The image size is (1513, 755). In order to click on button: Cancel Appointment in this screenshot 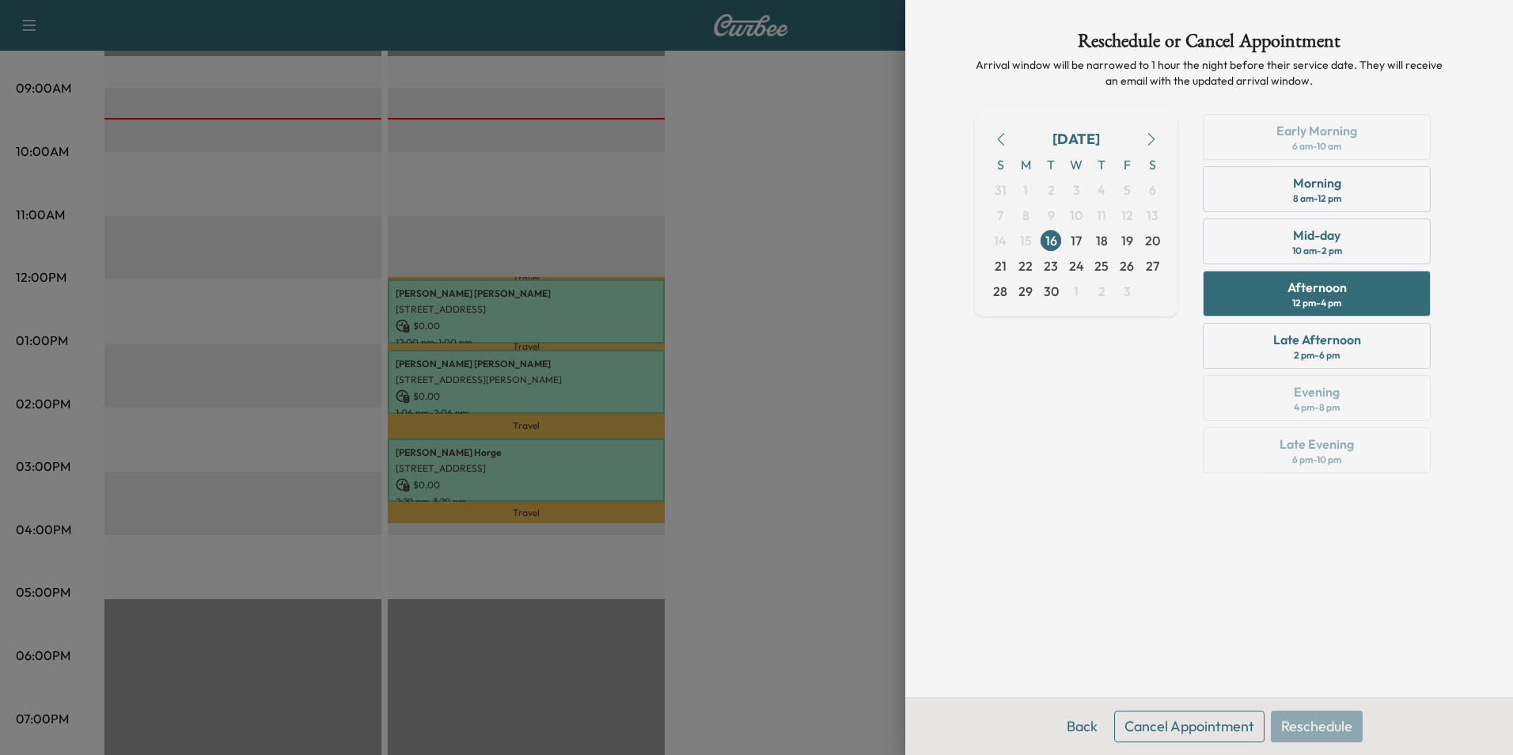, I will do `click(1189, 726)`.